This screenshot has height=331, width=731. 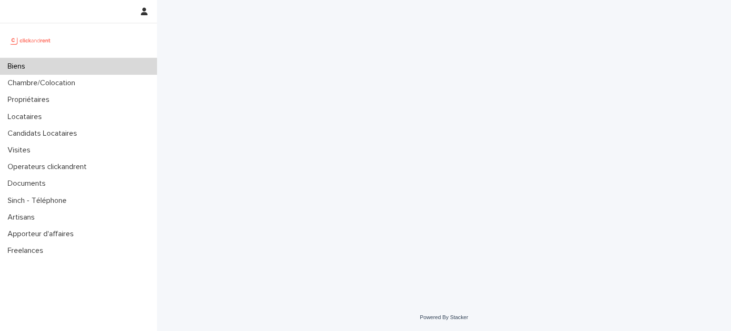 What do you see at coordinates (29, 183) in the screenshot?
I see `p: Documents` at bounding box center [29, 183].